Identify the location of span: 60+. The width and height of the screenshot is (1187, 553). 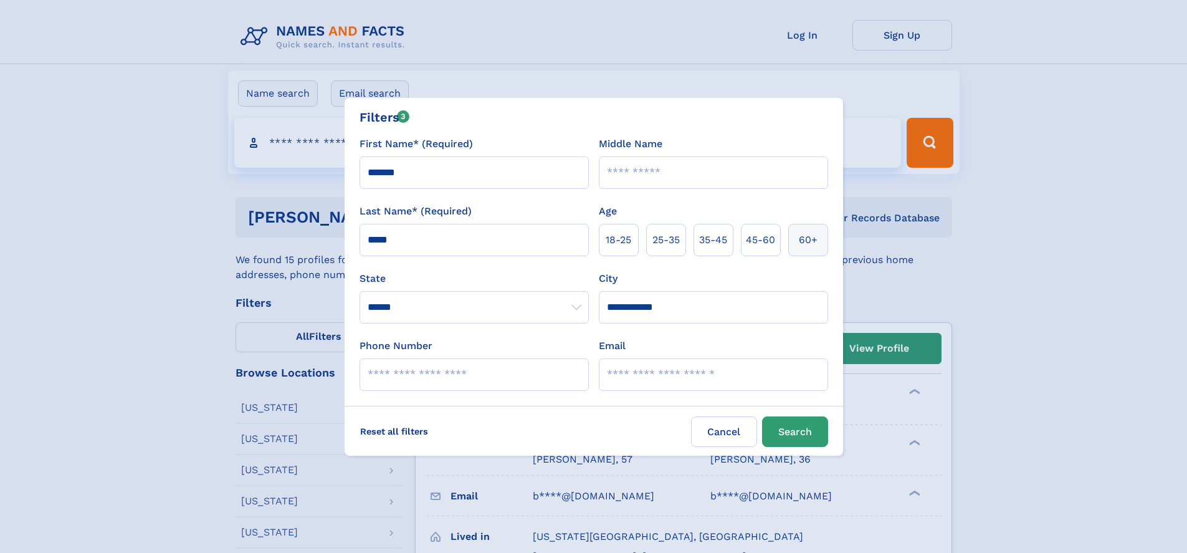
(808, 240).